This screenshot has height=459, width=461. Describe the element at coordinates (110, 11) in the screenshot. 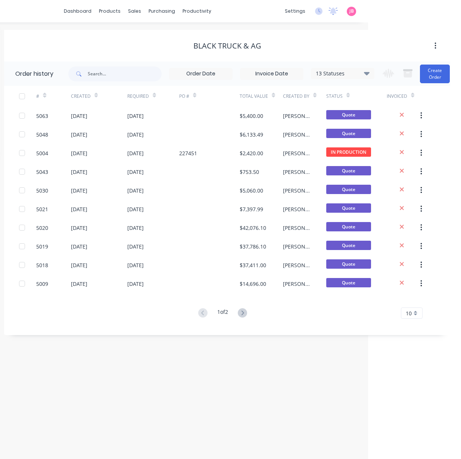

I see `div: products` at that location.